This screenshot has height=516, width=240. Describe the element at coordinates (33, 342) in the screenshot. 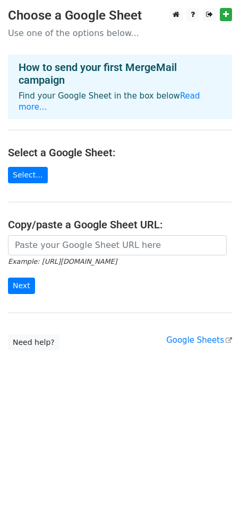

I see `a: Need help?` at that location.